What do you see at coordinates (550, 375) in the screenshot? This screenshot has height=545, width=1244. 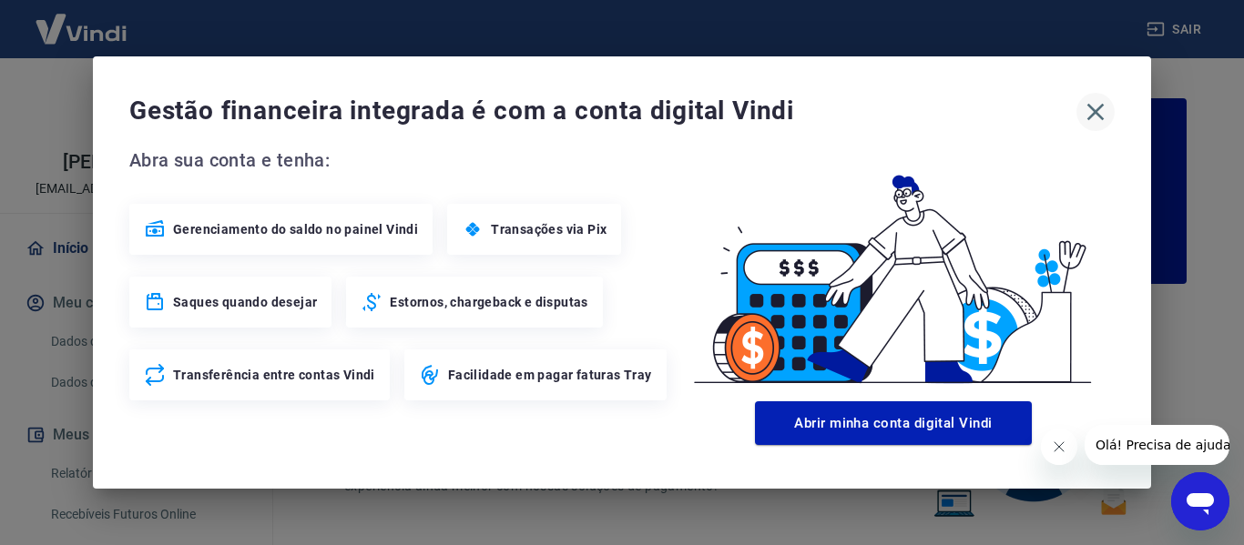 I see `span: Facilidade em pagar faturas Tray` at bounding box center [550, 375].